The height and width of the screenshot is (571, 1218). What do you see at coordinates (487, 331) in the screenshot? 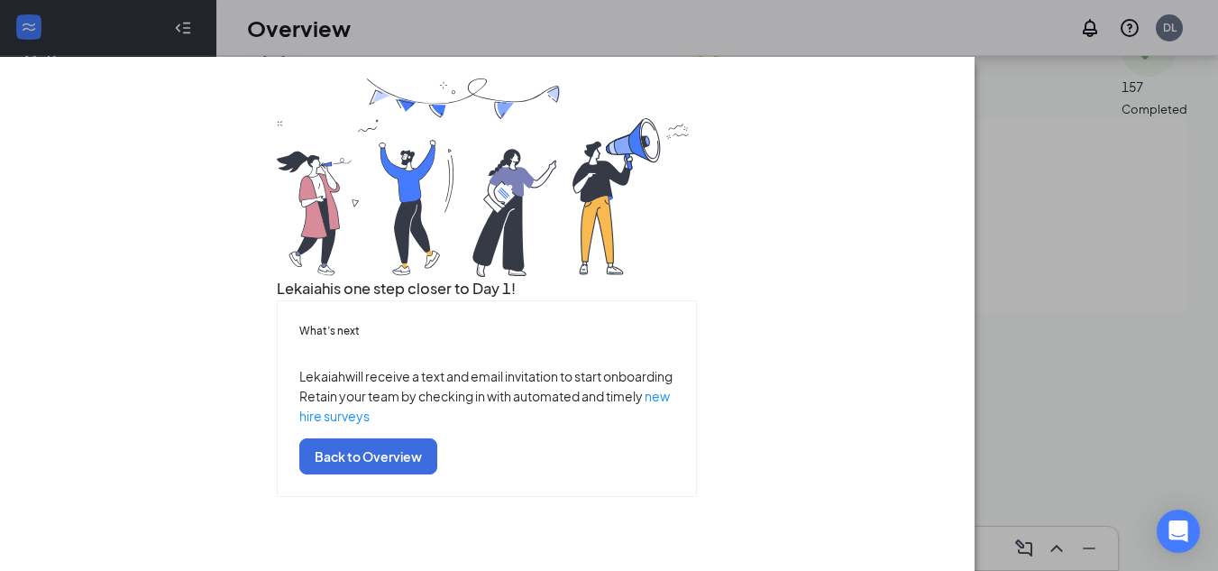
I see `h5: What’s next` at bounding box center [487, 331].